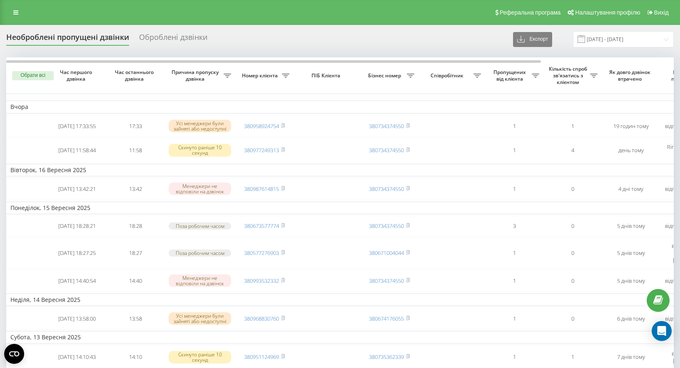 The image size is (680, 368). Describe the element at coordinates (261, 150) in the screenshot. I see `a: 380977249313` at that location.